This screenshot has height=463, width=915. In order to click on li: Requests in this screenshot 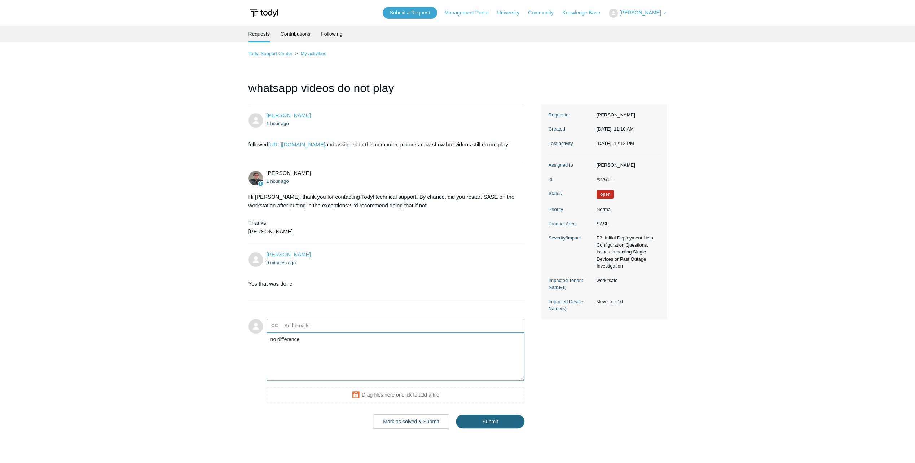, I will do `click(259, 34)`.